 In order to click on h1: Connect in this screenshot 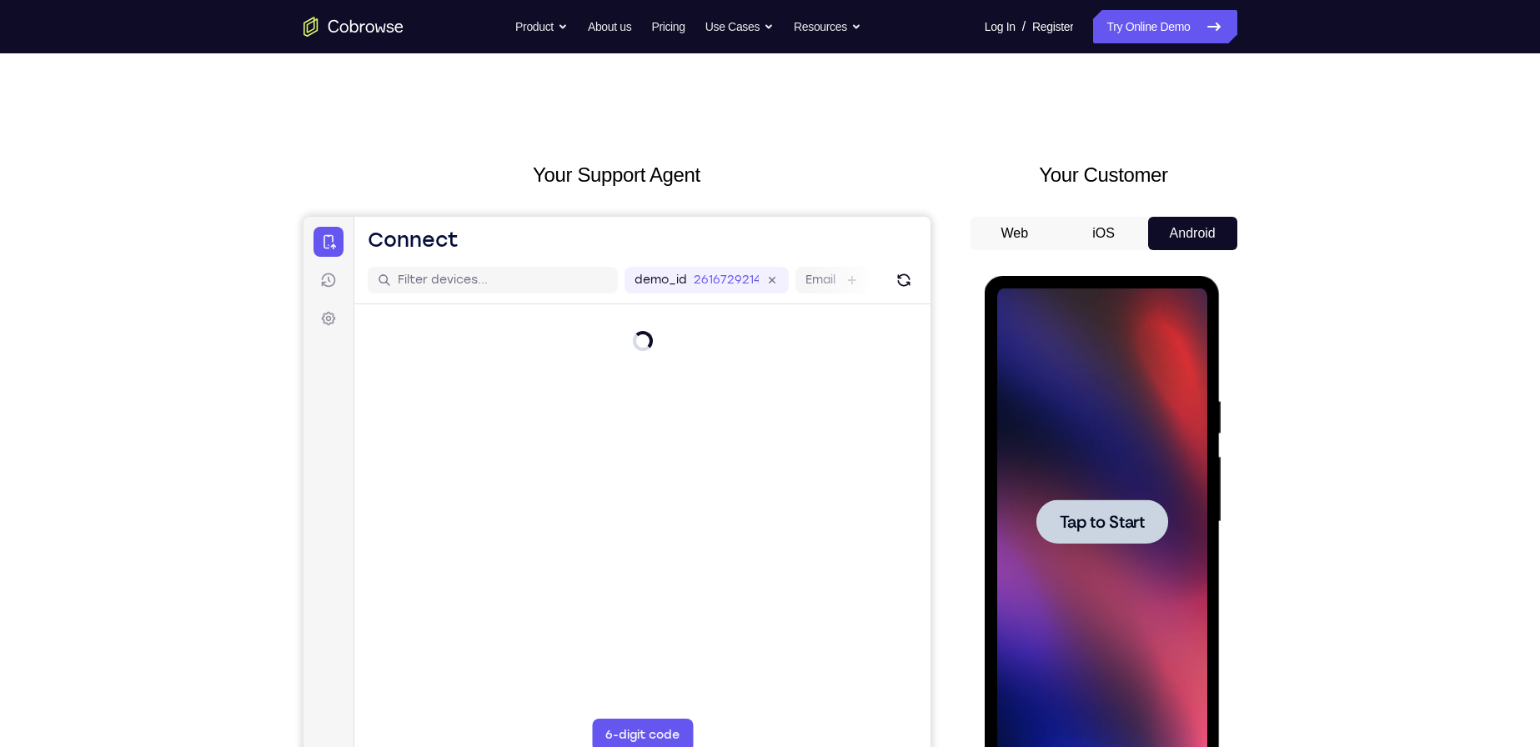, I will do `click(109, 23)`.